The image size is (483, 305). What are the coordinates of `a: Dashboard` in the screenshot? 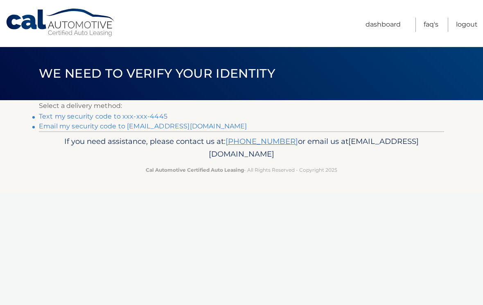 It's located at (383, 25).